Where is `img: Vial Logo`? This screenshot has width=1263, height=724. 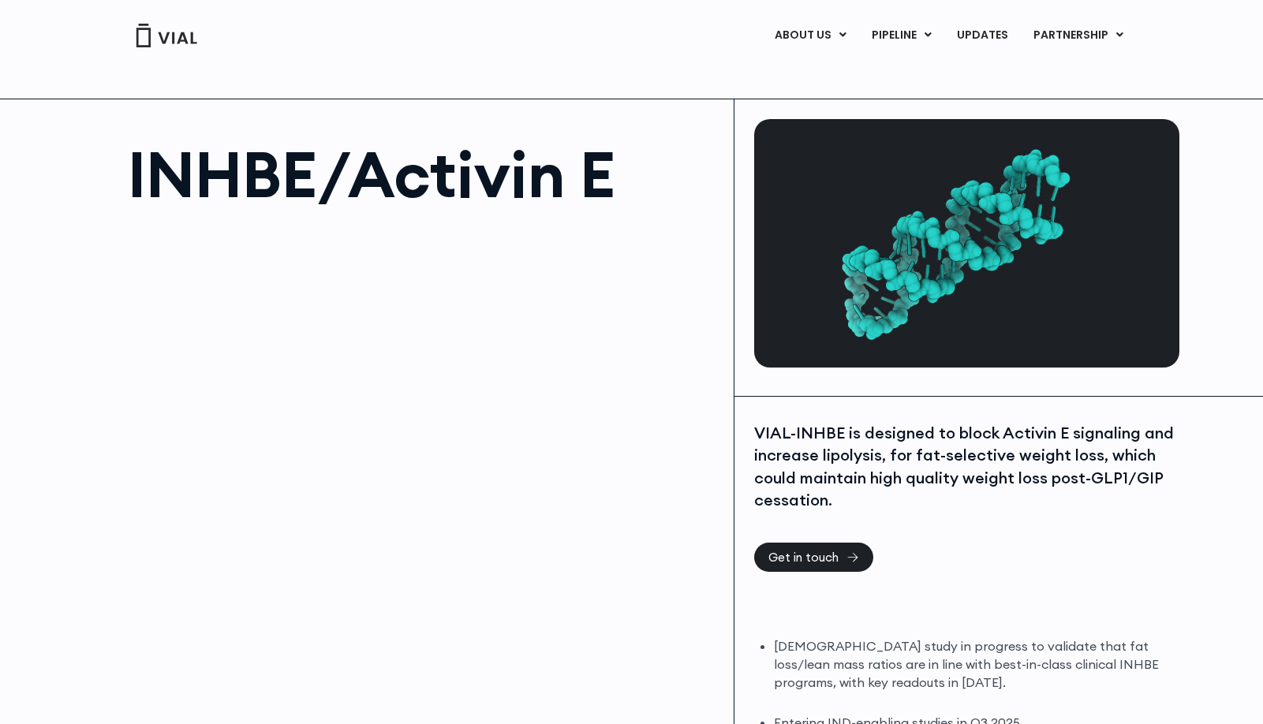 img: Vial Logo is located at coordinates (166, 36).